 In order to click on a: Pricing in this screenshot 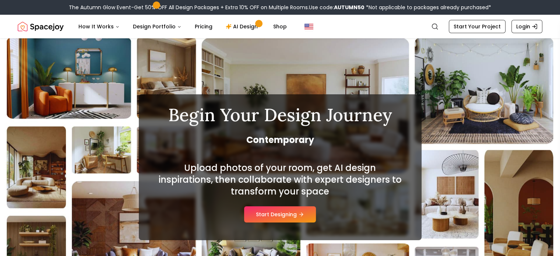, I will do `click(204, 27)`.